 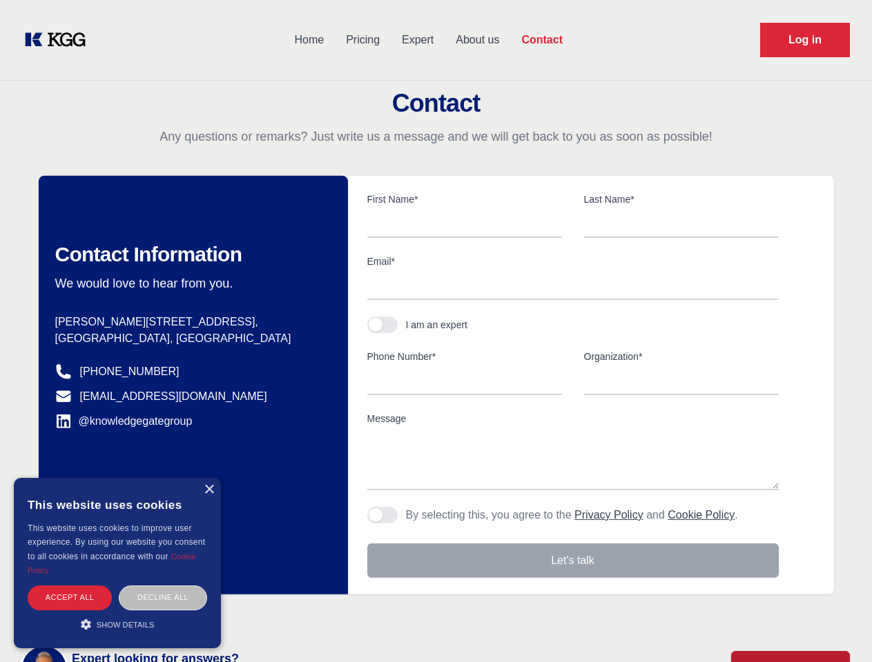 What do you see at coordinates (417, 40) in the screenshot?
I see `a: Expert` at bounding box center [417, 40].